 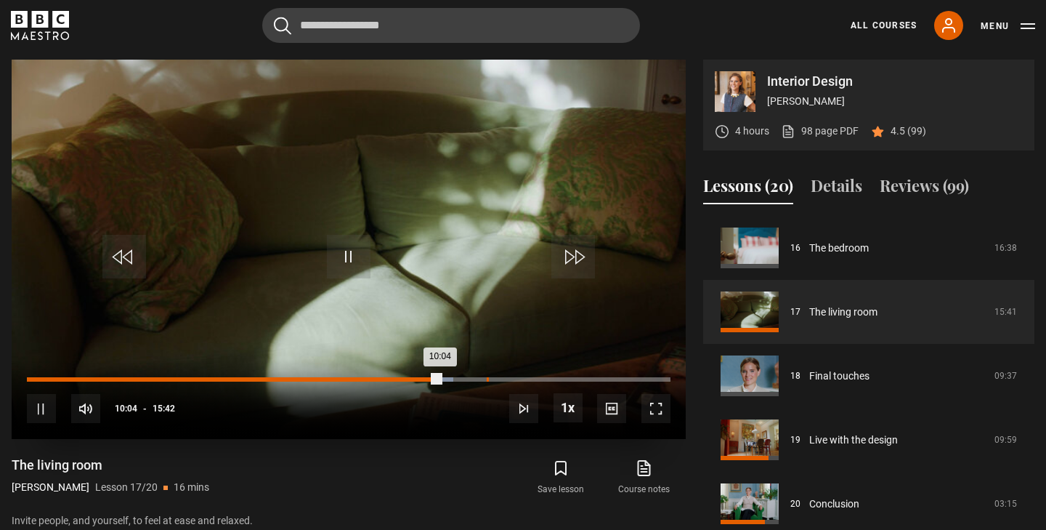 I want to click on button: Playback Rate, so click(x=568, y=408).